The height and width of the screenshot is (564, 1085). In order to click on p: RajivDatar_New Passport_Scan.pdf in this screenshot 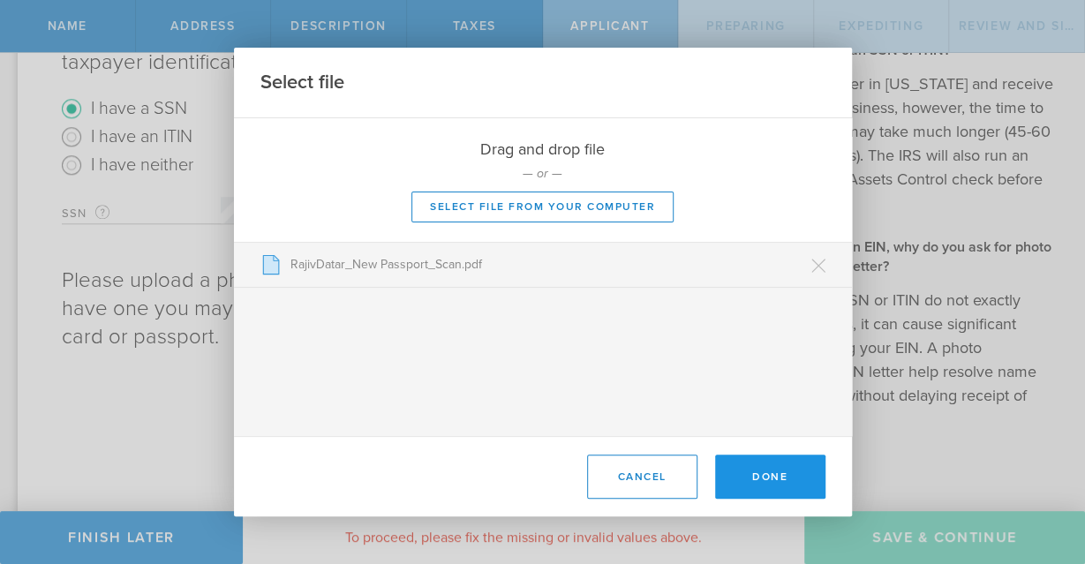, I will do `click(553, 265)`.